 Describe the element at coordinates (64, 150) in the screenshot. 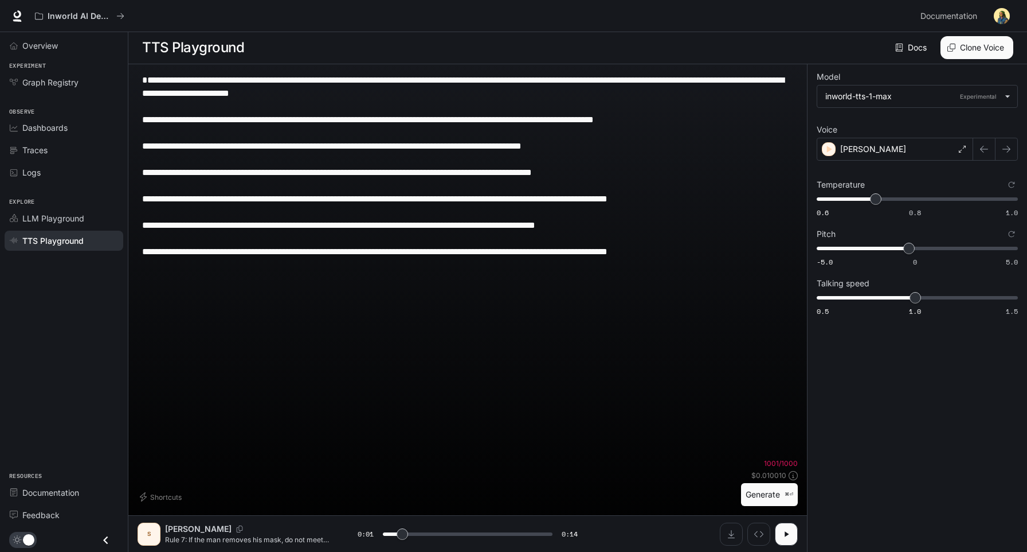

I see `a: Traces` at that location.